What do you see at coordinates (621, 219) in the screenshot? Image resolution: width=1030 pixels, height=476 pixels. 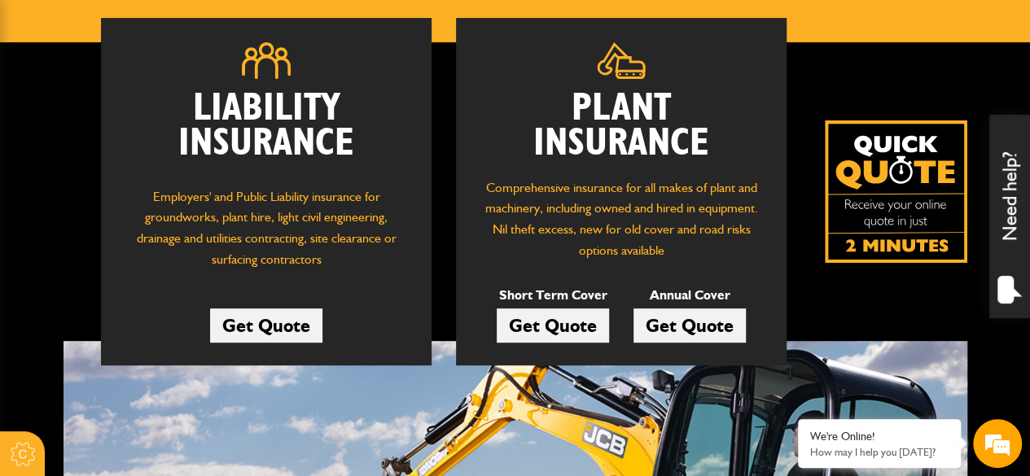 I see `p: Comprehensive insurance for all makes of plant and machinery, including owned and hired in equipm...` at bounding box center [621, 219].